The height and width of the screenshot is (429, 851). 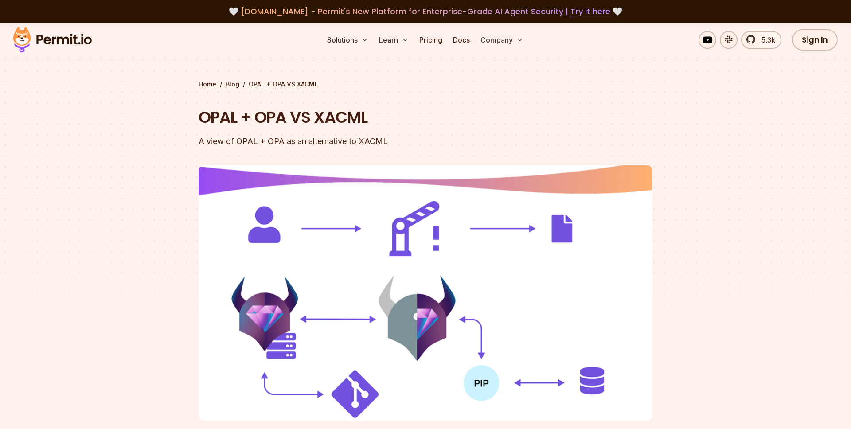 I want to click on a: Try it here, so click(x=590, y=12).